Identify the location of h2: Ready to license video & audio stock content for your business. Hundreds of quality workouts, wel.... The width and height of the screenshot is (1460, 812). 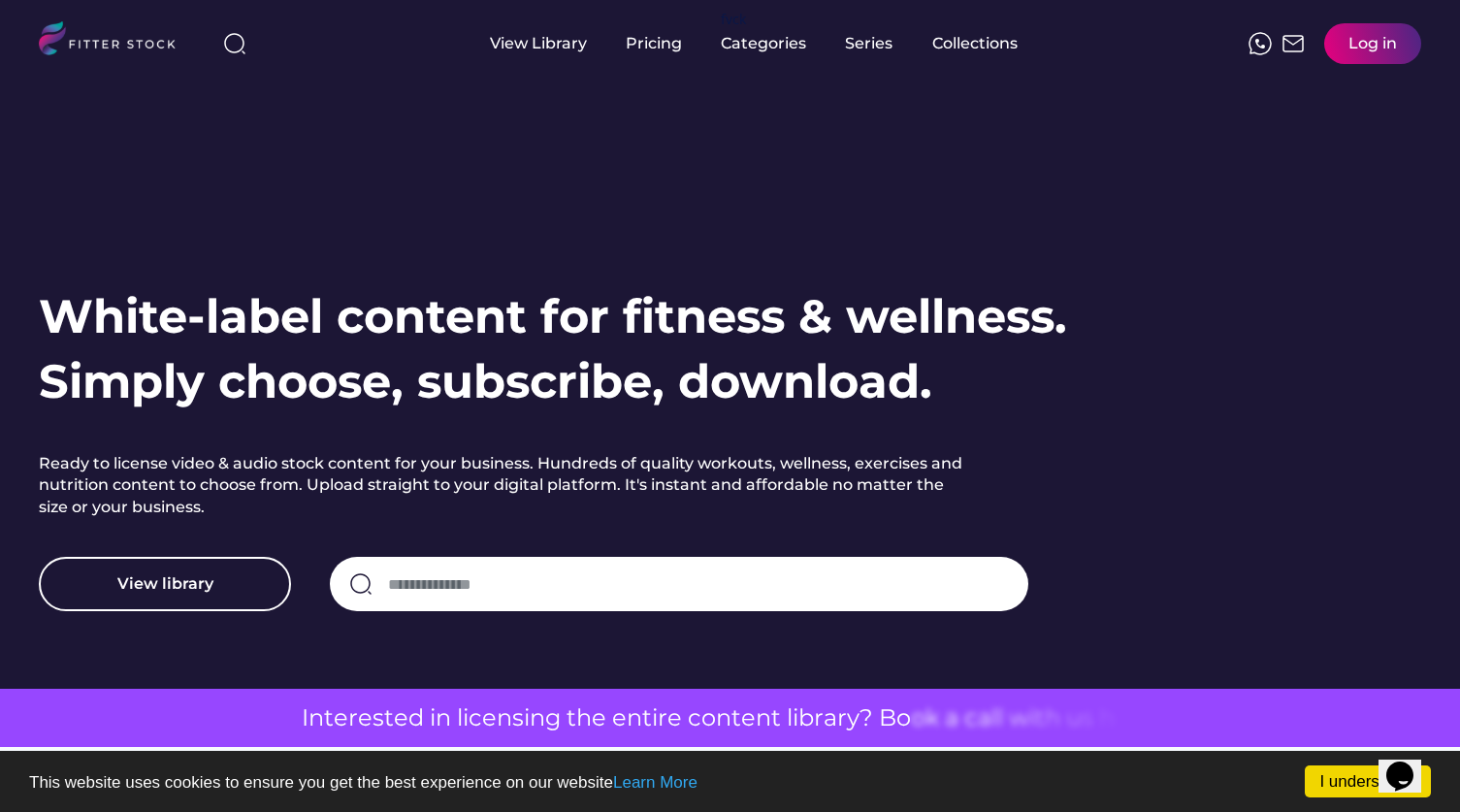
(505, 485).